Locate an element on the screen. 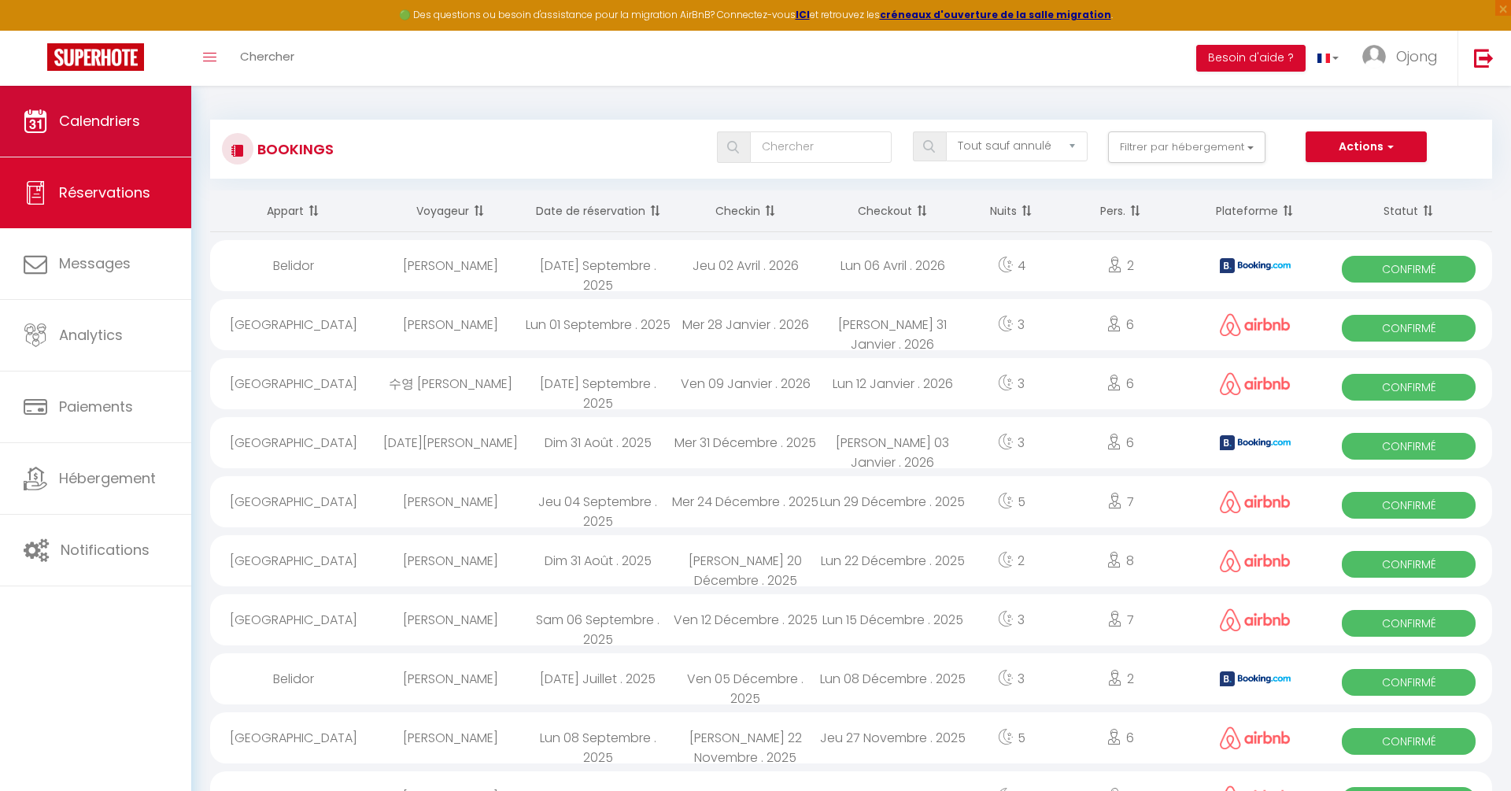 The width and height of the screenshot is (1511, 791). a: ... Ojong is located at coordinates (1404, 58).